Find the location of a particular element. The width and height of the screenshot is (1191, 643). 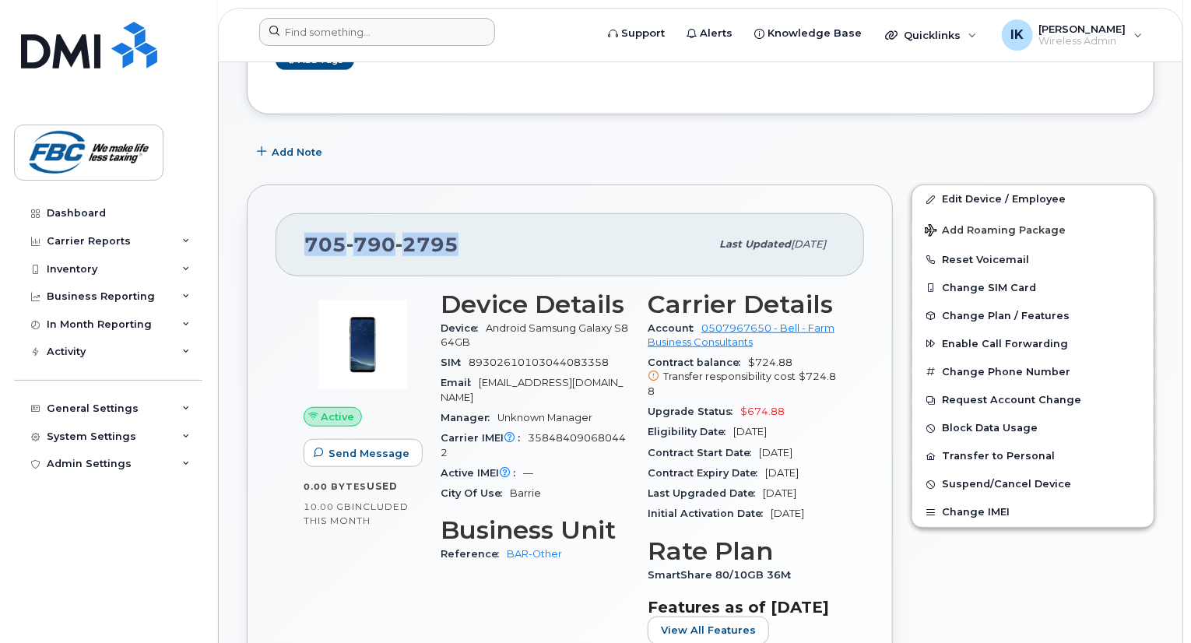

a: BAR-Other is located at coordinates (534, 554).